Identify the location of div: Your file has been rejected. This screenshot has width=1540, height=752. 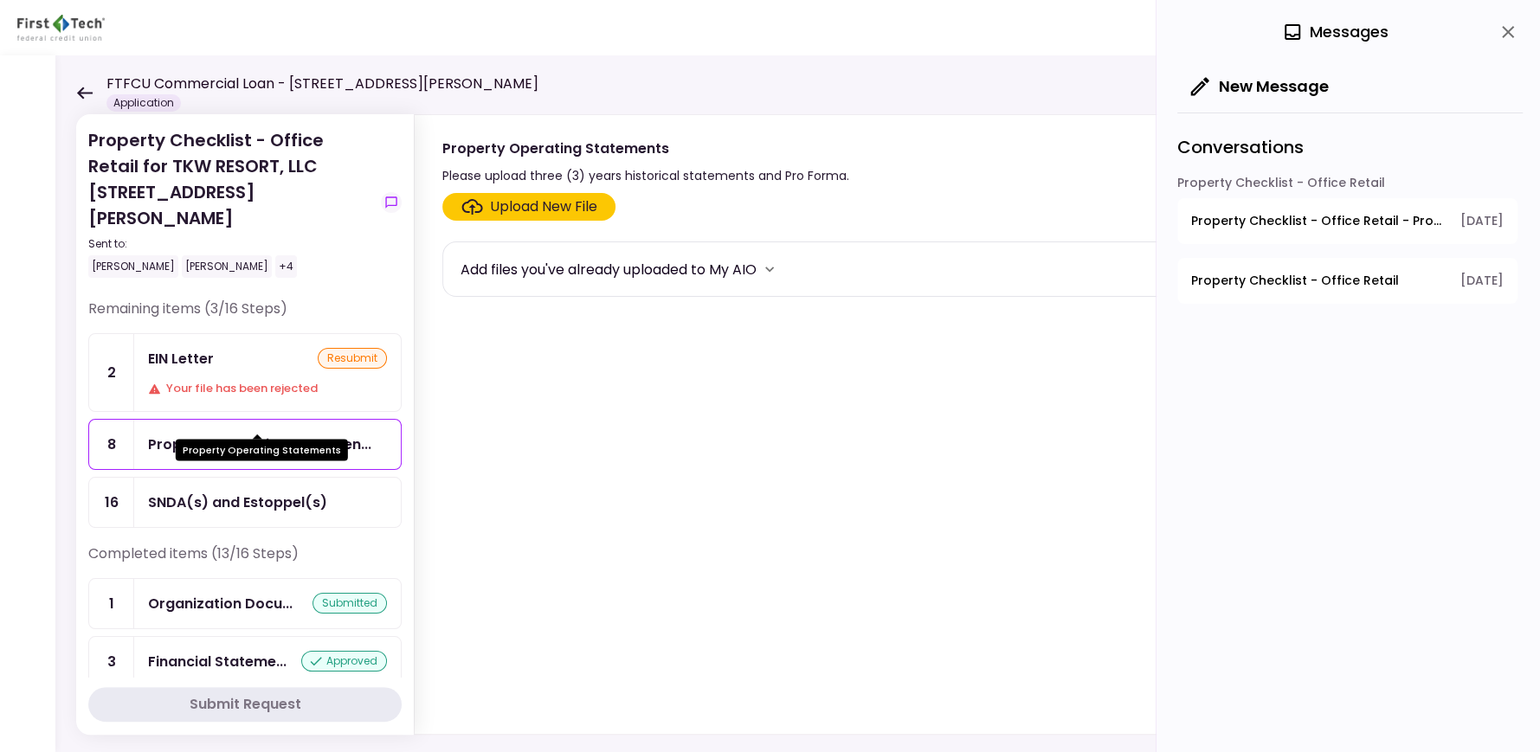
(267, 389).